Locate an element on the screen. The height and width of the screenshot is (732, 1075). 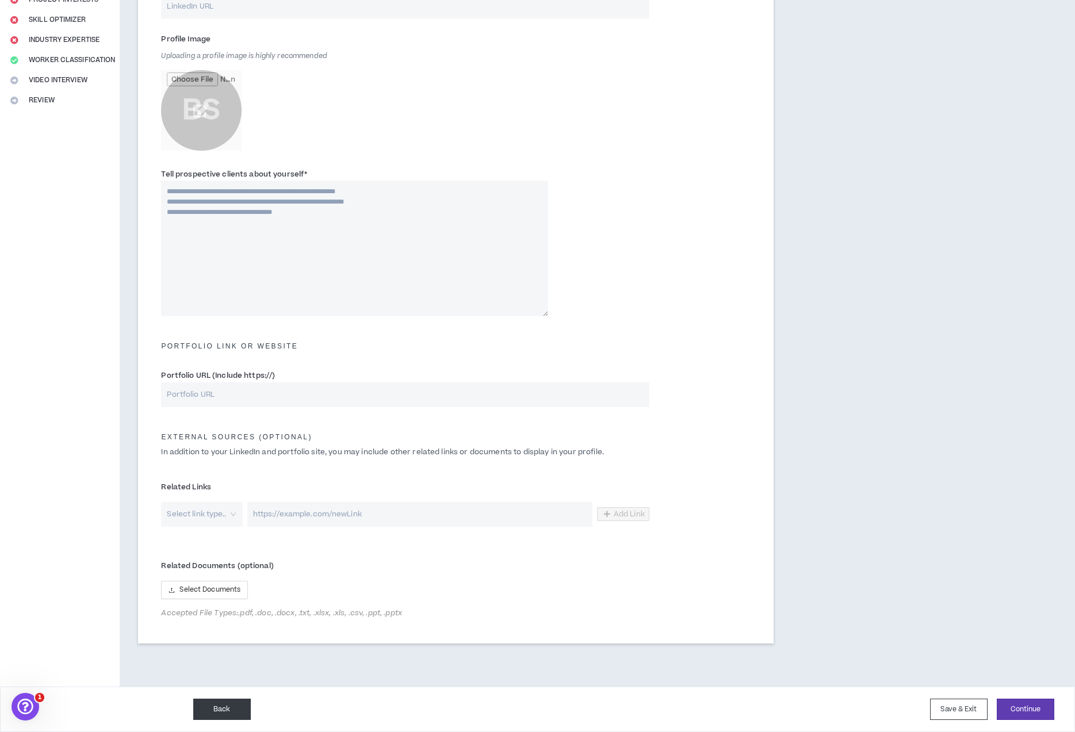
span: 1 is located at coordinates (40, 698).